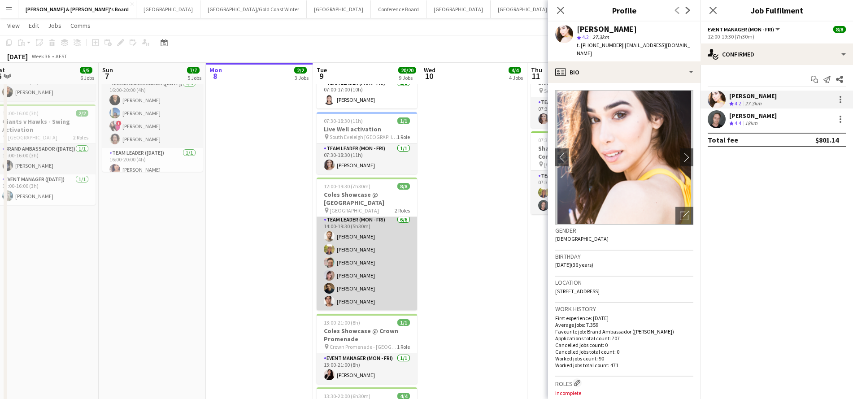 This screenshot has height=399, width=853. What do you see at coordinates (80, 26) in the screenshot?
I see `span: Comms` at bounding box center [80, 26].